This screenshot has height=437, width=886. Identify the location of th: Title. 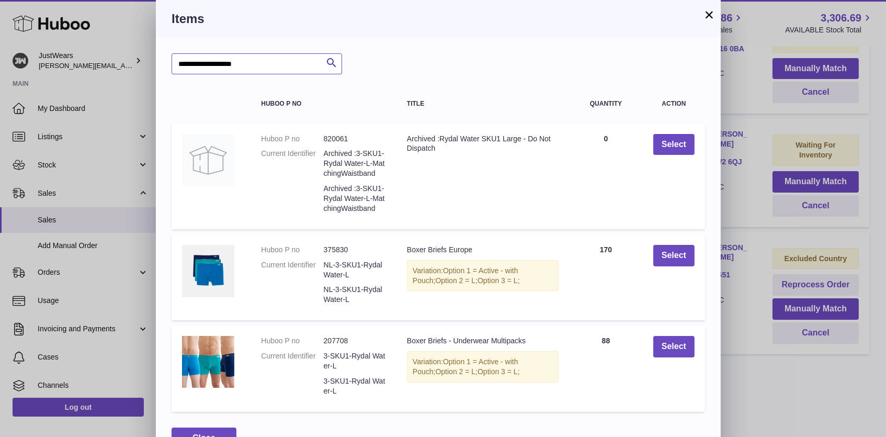
(483, 104).